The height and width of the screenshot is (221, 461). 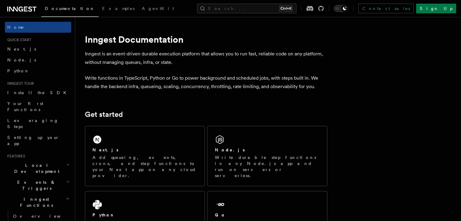 What do you see at coordinates (22, 60) in the screenshot?
I see `span: Node.js` at bounding box center [22, 60].